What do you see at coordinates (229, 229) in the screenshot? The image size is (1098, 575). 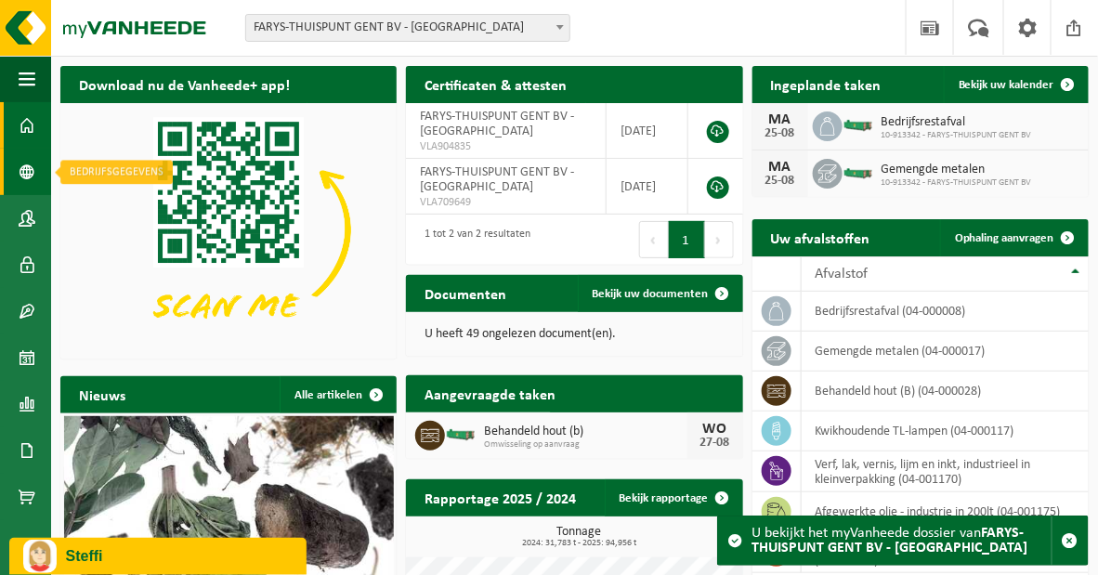 I see `img: Download de VHEPlus App` at bounding box center [229, 229].